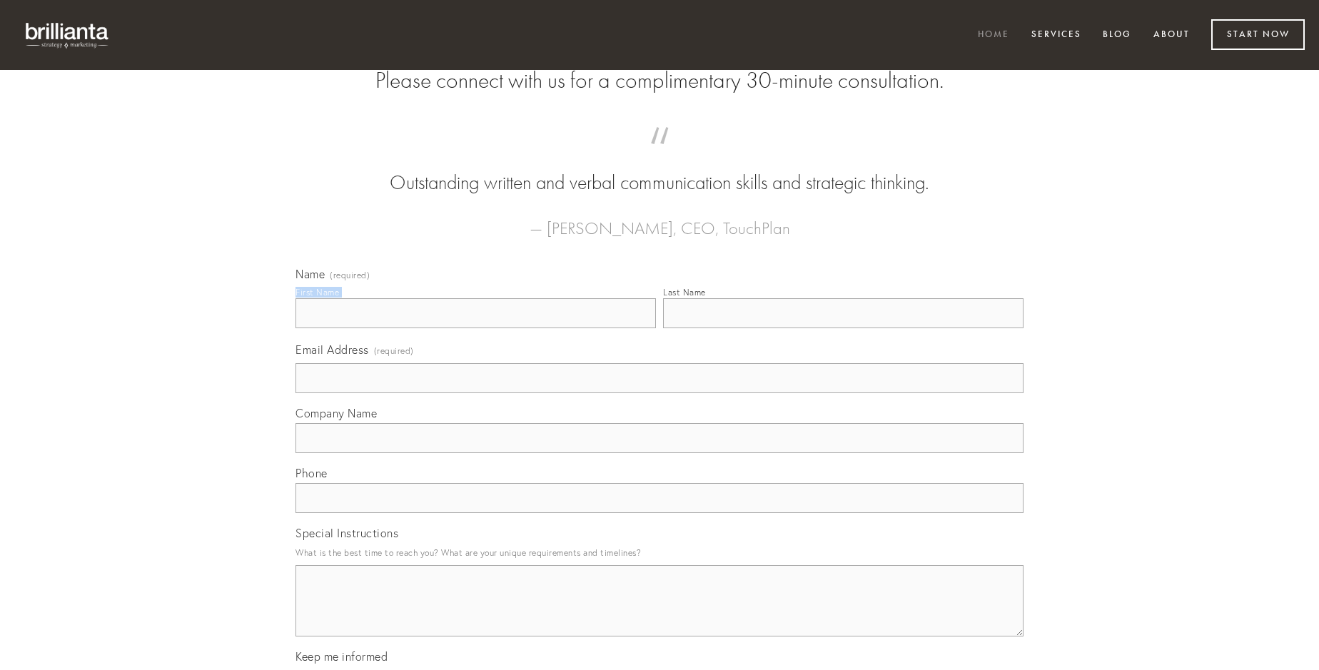 The height and width of the screenshot is (670, 1319). I want to click on a: Services, so click(1057, 35).